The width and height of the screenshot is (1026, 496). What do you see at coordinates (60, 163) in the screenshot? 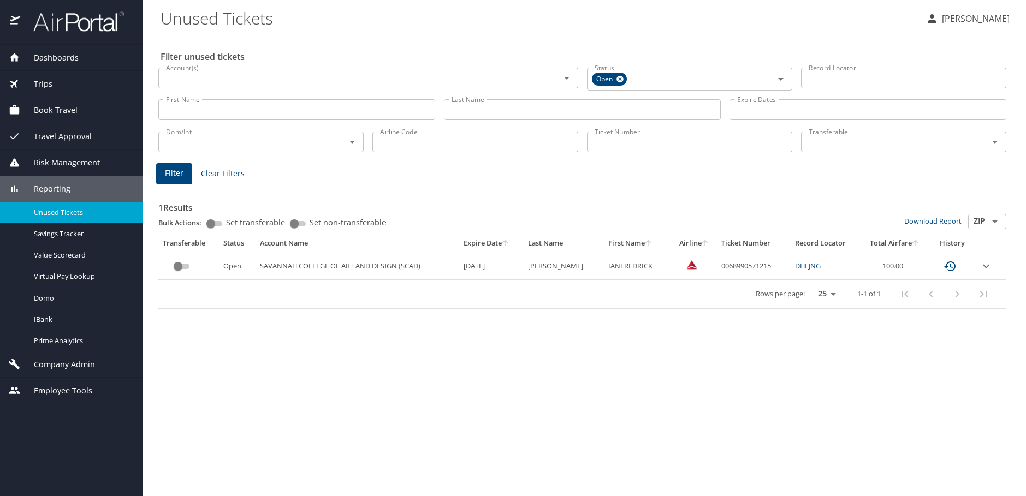
I see `span: Risk Management` at bounding box center [60, 163].